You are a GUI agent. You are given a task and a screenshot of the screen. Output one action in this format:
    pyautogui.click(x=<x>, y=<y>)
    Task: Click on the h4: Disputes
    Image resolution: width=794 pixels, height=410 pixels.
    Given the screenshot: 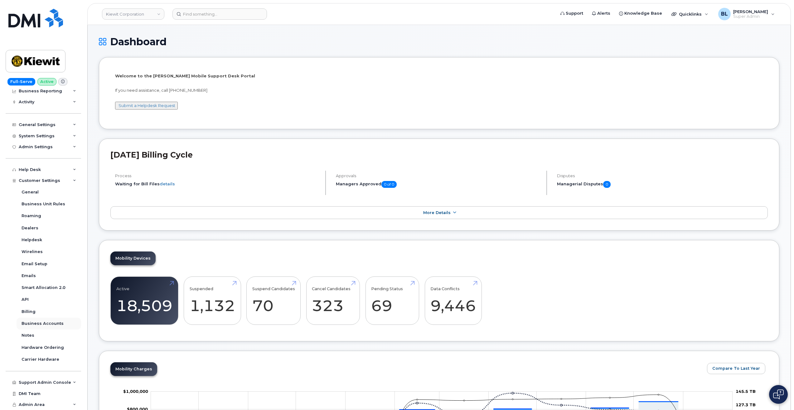 What is the action you would take?
    pyautogui.click(x=662, y=176)
    